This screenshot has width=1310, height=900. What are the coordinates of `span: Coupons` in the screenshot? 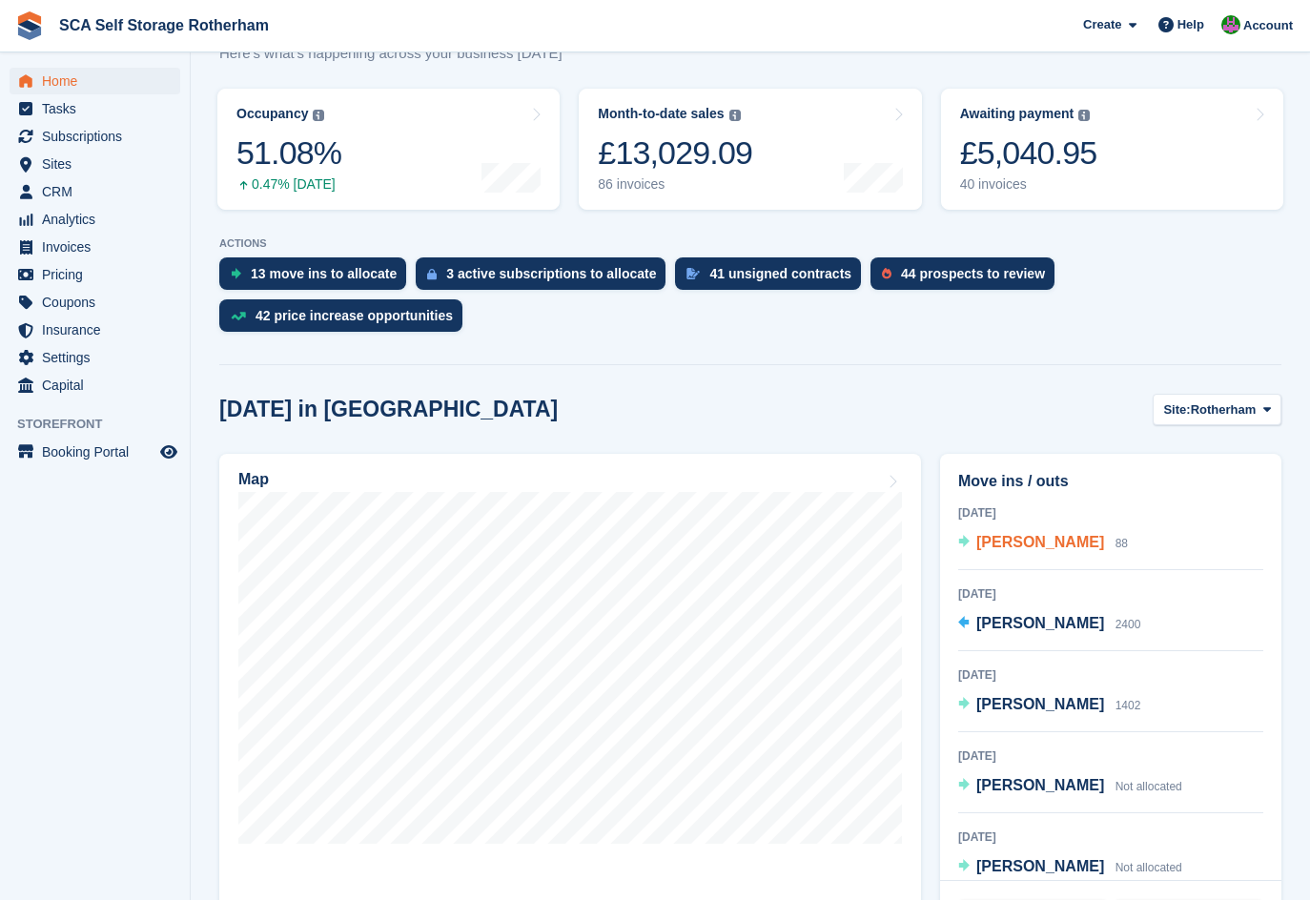 It's located at (99, 302).